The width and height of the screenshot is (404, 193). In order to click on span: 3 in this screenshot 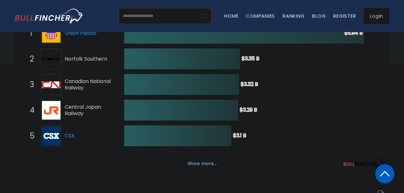, I will do `click(30, 84)`.